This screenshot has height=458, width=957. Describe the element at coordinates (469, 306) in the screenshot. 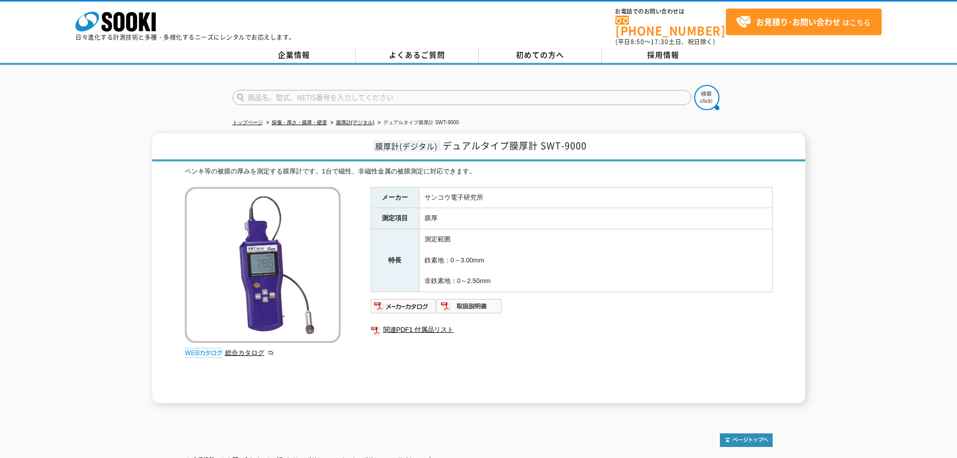

I see `img: 取扱説明書` at that location.